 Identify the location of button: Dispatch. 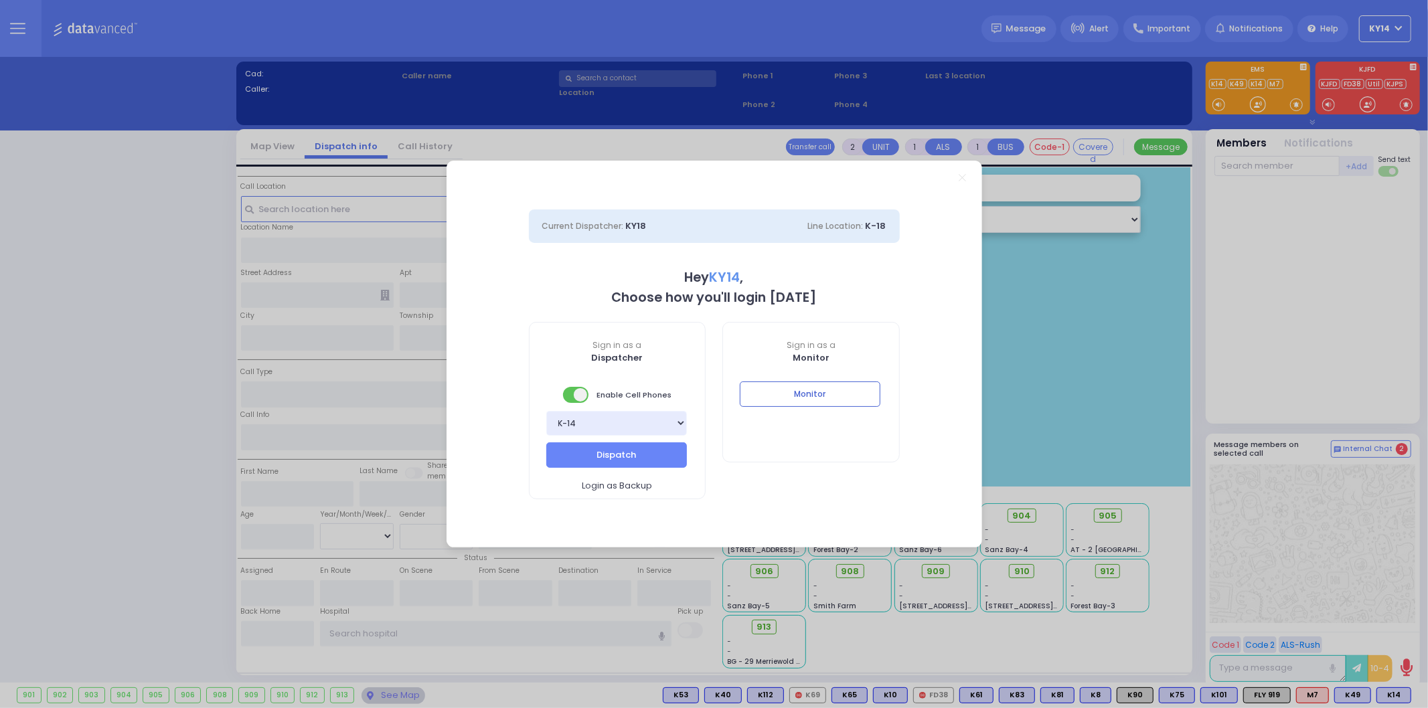
(617, 455).